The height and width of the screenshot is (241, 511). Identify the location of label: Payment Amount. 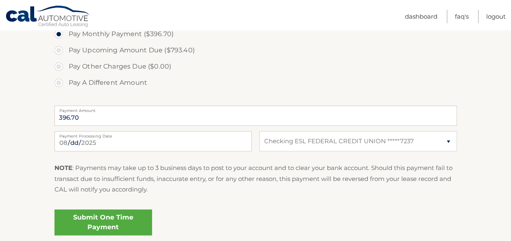
(256, 109).